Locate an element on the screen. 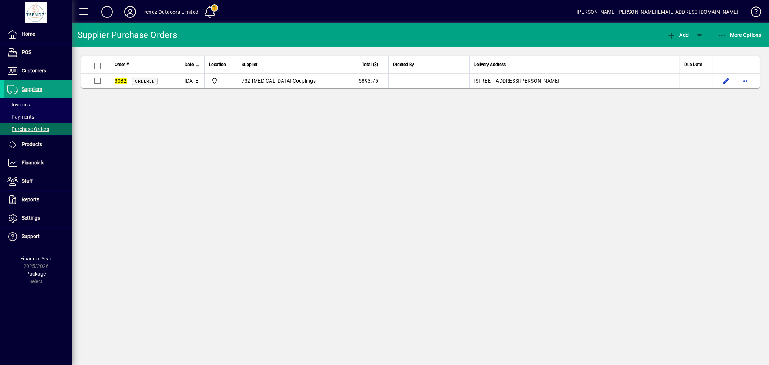  span: Financial Year is located at coordinates (36, 259).